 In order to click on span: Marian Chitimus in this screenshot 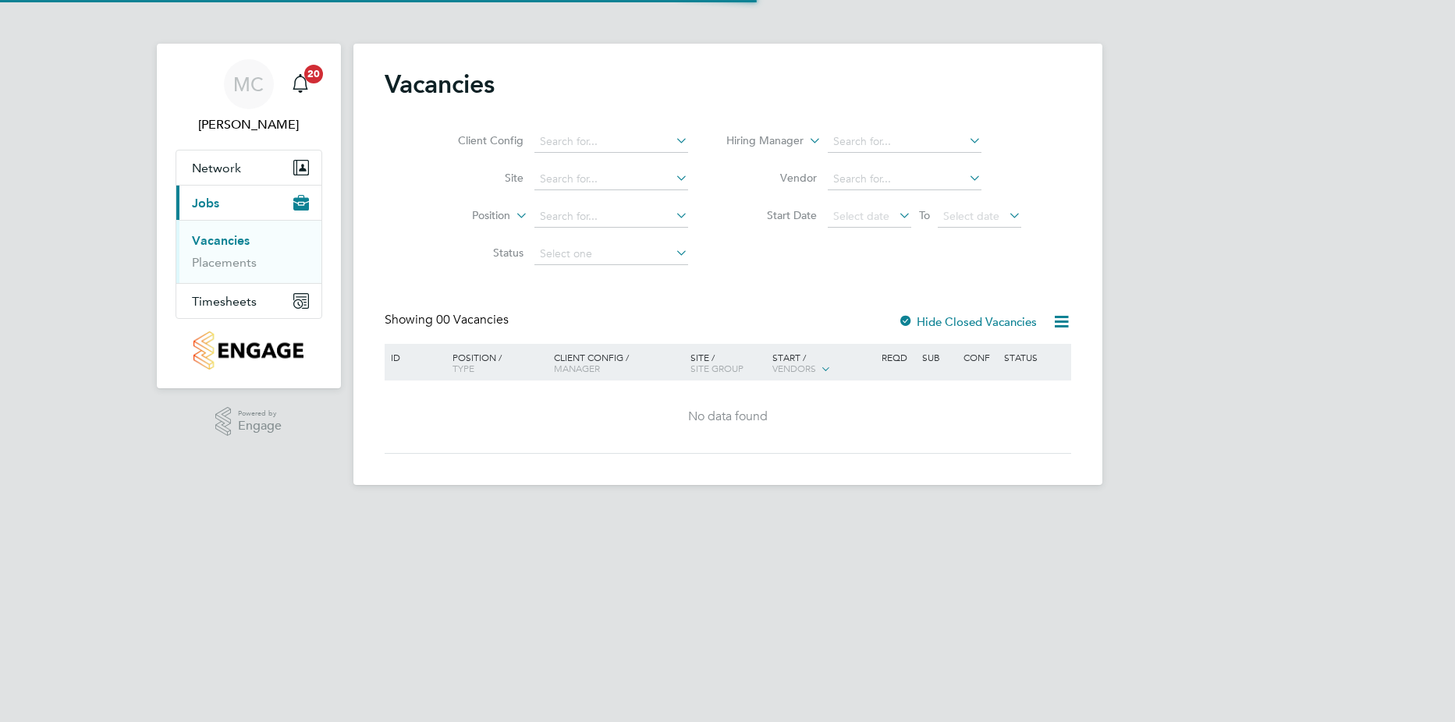, I will do `click(249, 125)`.